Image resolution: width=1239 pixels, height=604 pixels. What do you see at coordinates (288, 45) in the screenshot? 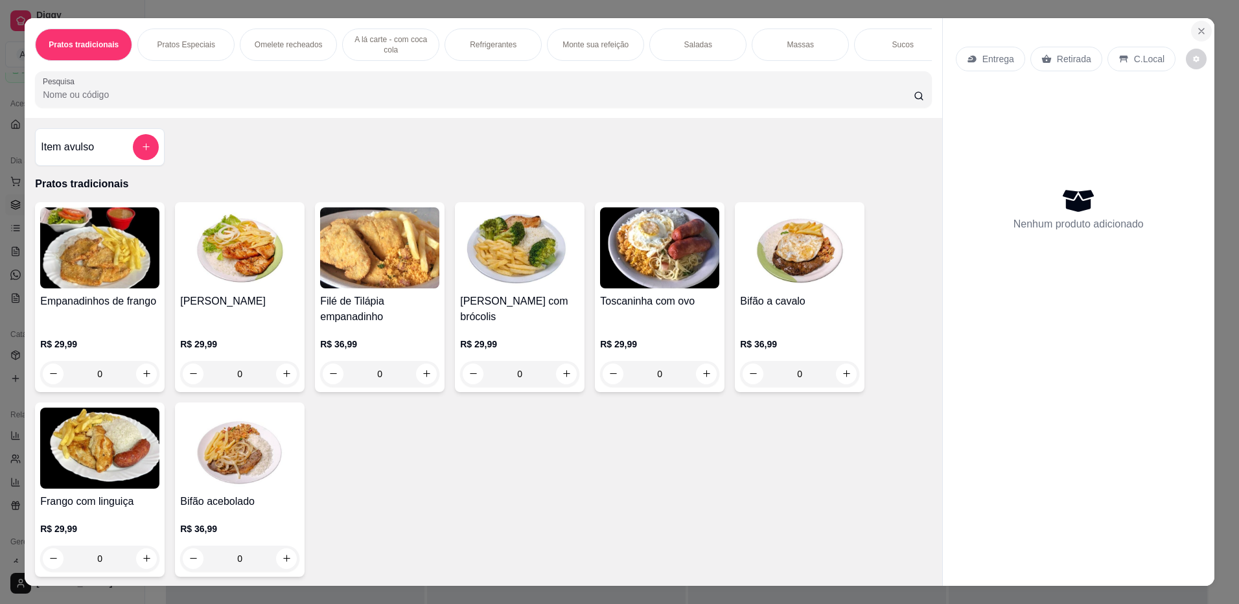
I see `p: Omelete recheados` at bounding box center [288, 45].